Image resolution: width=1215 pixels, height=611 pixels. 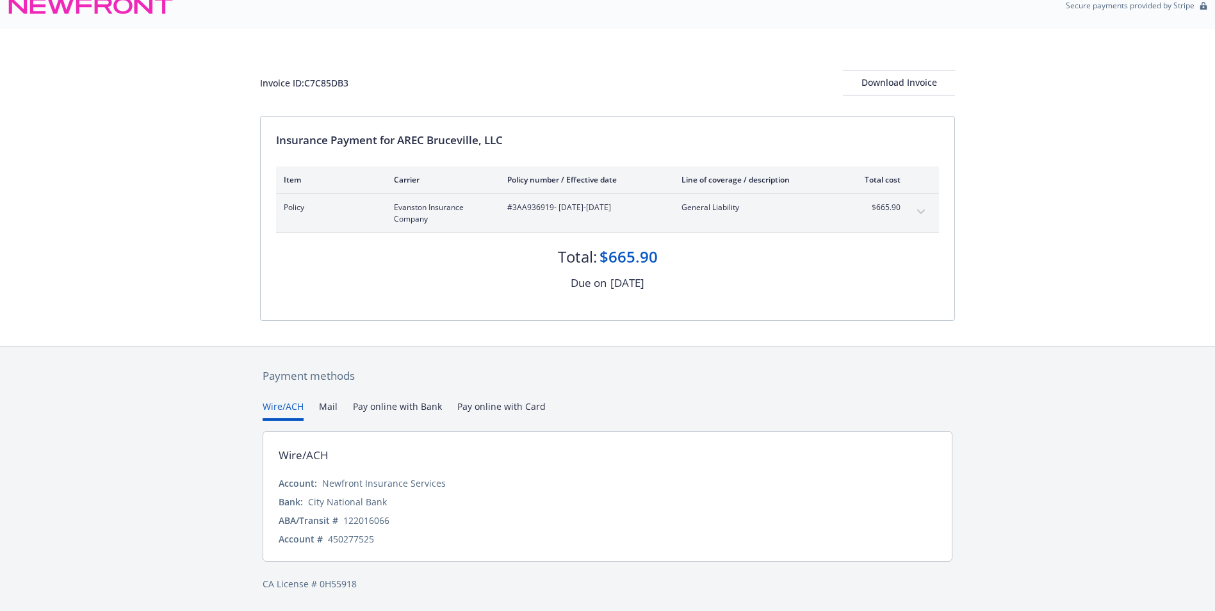 I want to click on div: Account:, so click(x=298, y=483).